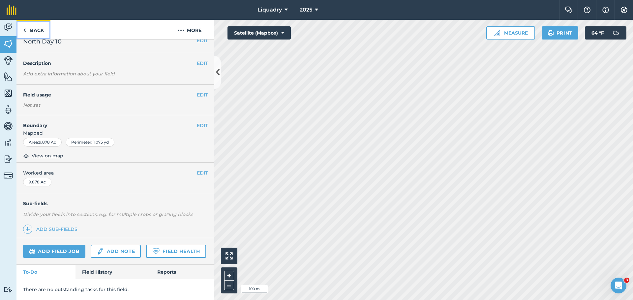 This screenshot has height=300, width=633. What do you see at coordinates (560, 33) in the screenshot?
I see `button: Print` at bounding box center [560, 33].